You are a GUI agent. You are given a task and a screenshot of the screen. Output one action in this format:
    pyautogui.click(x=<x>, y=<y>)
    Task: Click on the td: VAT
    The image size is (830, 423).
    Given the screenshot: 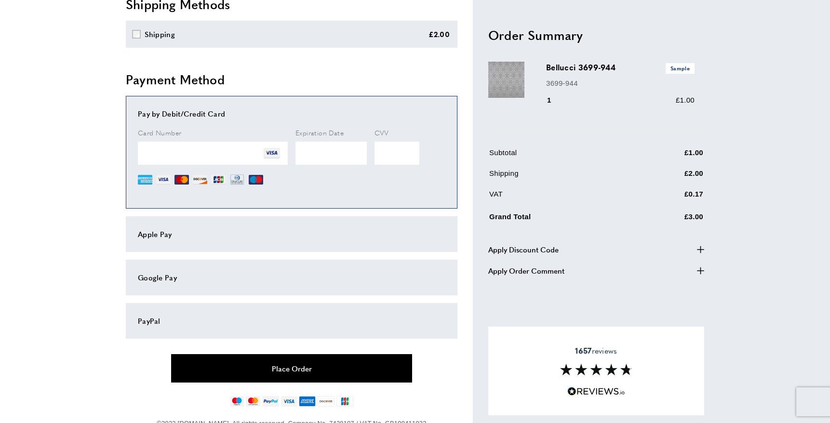 What is the action you would take?
    pyautogui.click(x=562, y=198)
    